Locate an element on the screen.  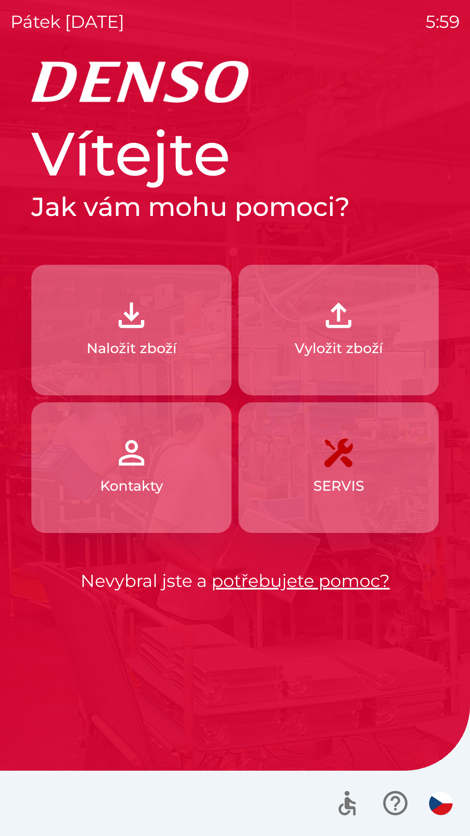
a: potřebujete pomoc? is located at coordinates (301, 581).